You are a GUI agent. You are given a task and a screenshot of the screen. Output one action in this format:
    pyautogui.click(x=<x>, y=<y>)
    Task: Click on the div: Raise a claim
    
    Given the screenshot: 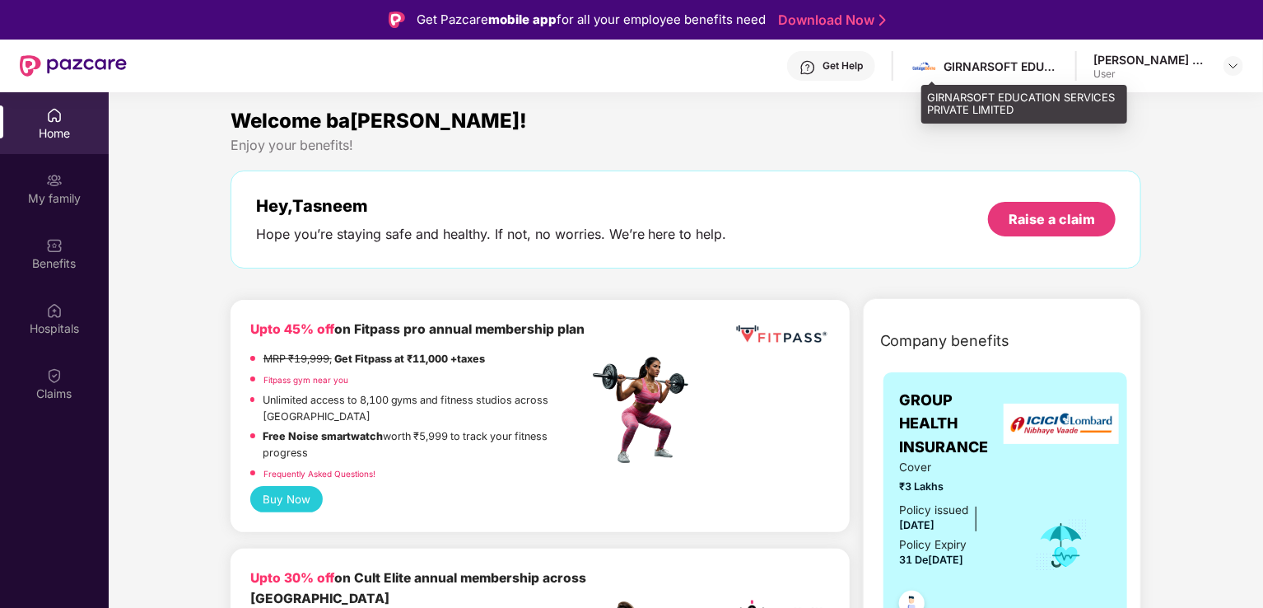 What is the action you would take?
    pyautogui.click(x=1052, y=219)
    